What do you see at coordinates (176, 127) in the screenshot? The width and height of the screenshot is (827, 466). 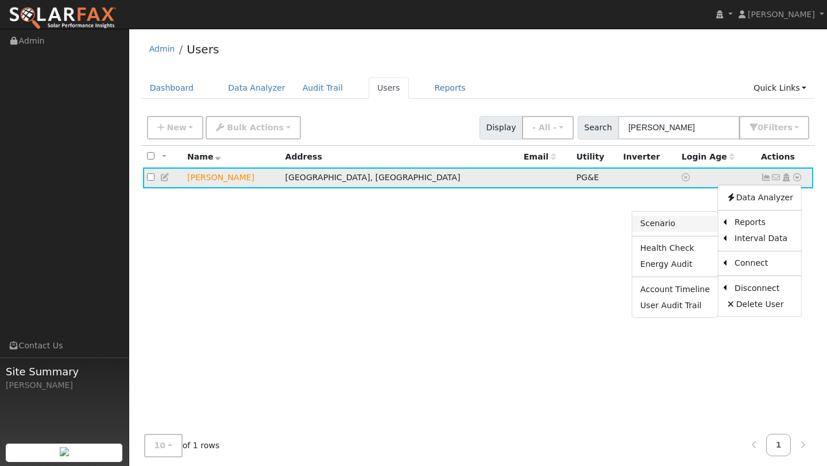 I see `span: New` at bounding box center [176, 127].